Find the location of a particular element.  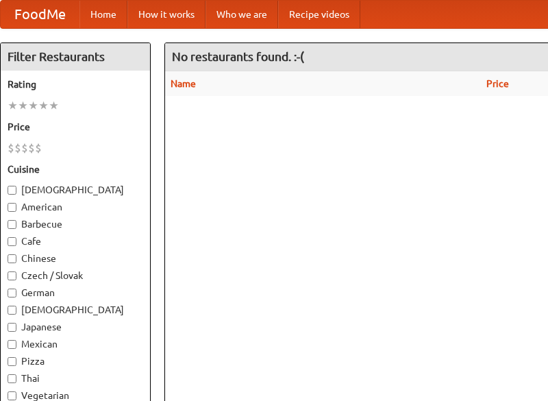

a: Who we are is located at coordinates (242, 14).